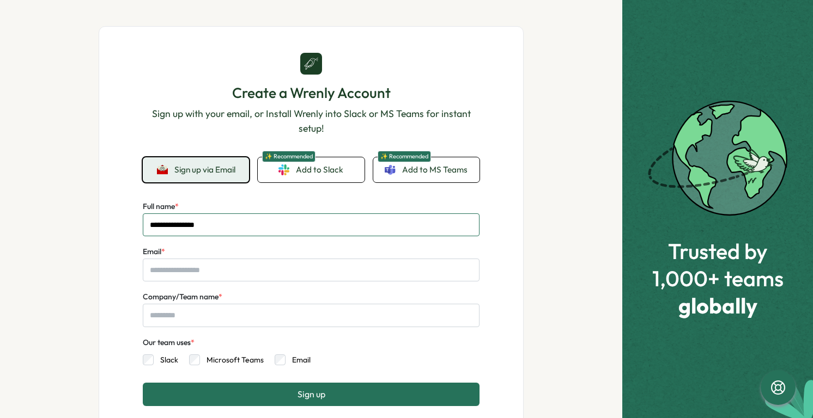 The width and height of the screenshot is (813, 418). Describe the element at coordinates (319, 170) in the screenshot. I see `span: Add to Slack` at that location.